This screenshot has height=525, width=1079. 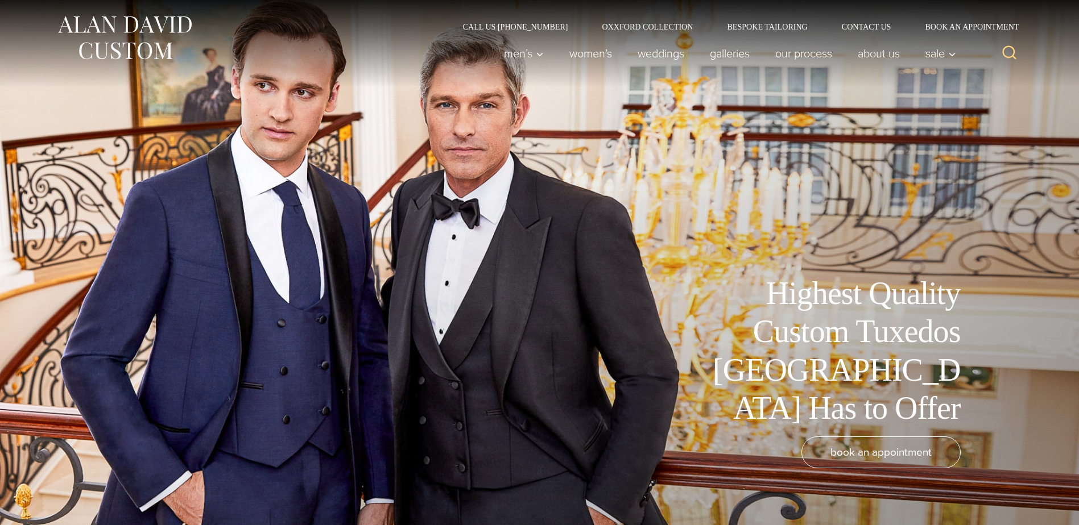 What do you see at coordinates (866, 27) in the screenshot?
I see `a: Contact Us` at bounding box center [866, 27].